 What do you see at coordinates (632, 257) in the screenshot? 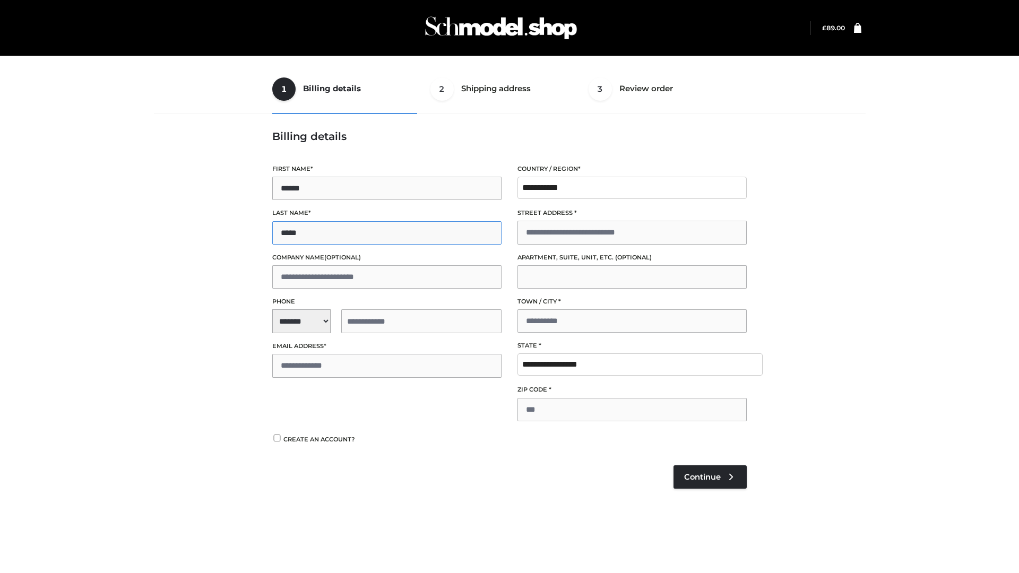
I see `label: Apartment, suite, unit, etc.` at bounding box center [632, 257].